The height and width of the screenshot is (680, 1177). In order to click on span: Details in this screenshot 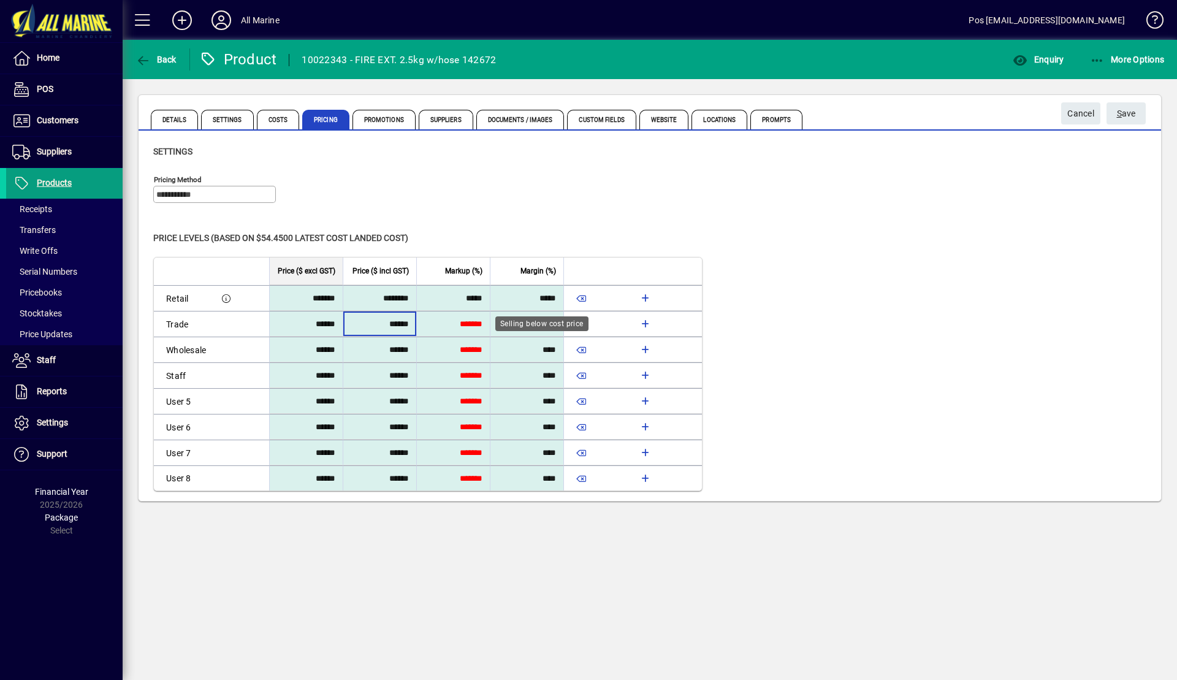, I will do `click(174, 120)`.